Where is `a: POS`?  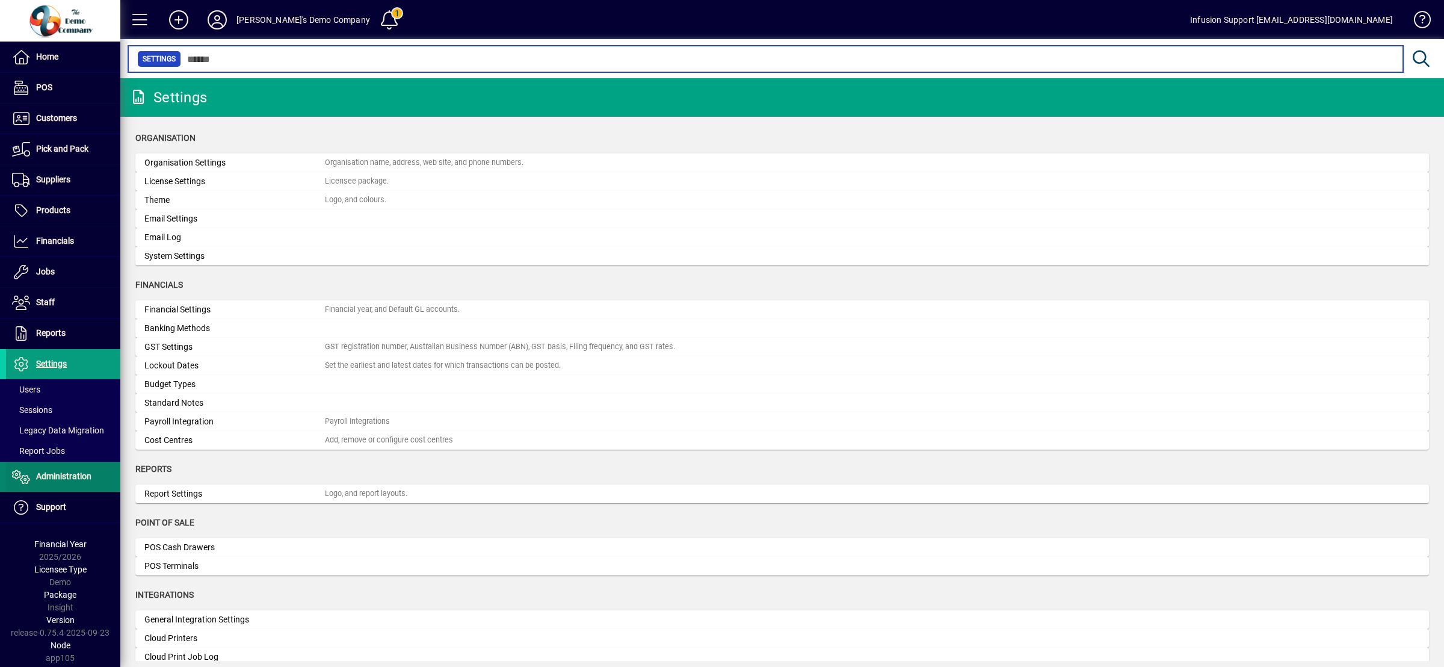
a: POS is located at coordinates (63, 88).